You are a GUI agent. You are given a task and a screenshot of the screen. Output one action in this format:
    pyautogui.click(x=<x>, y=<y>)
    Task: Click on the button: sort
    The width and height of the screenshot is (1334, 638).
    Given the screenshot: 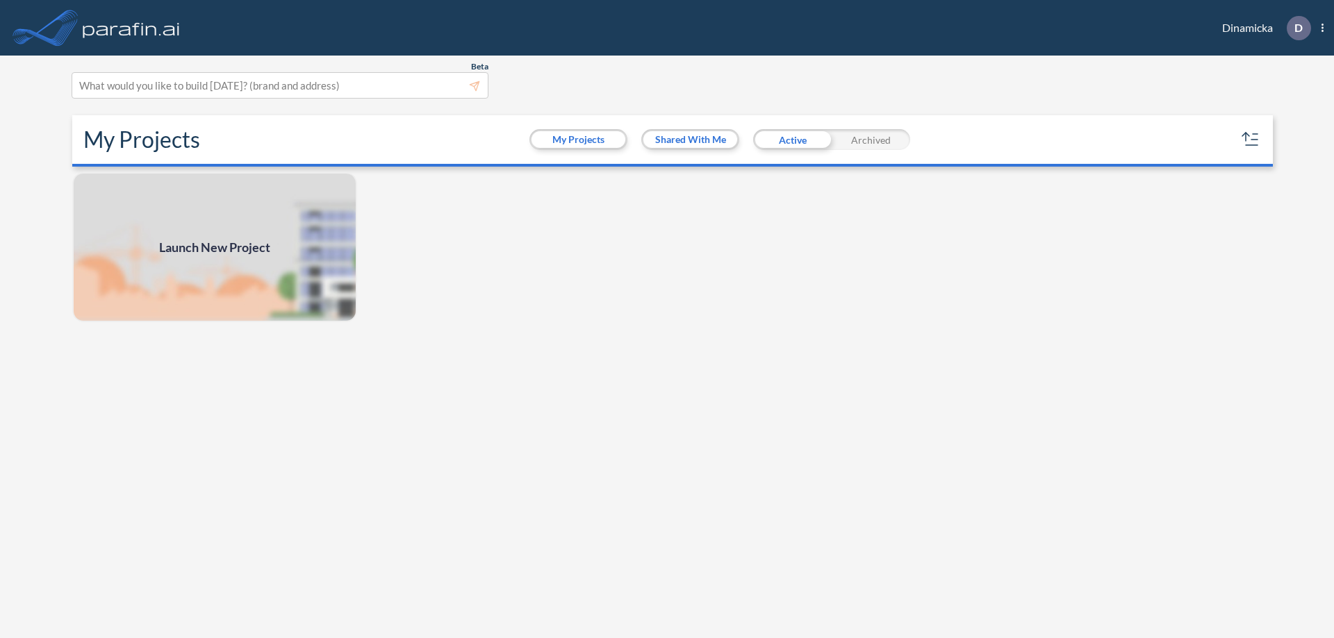 What is the action you would take?
    pyautogui.click(x=1250, y=140)
    